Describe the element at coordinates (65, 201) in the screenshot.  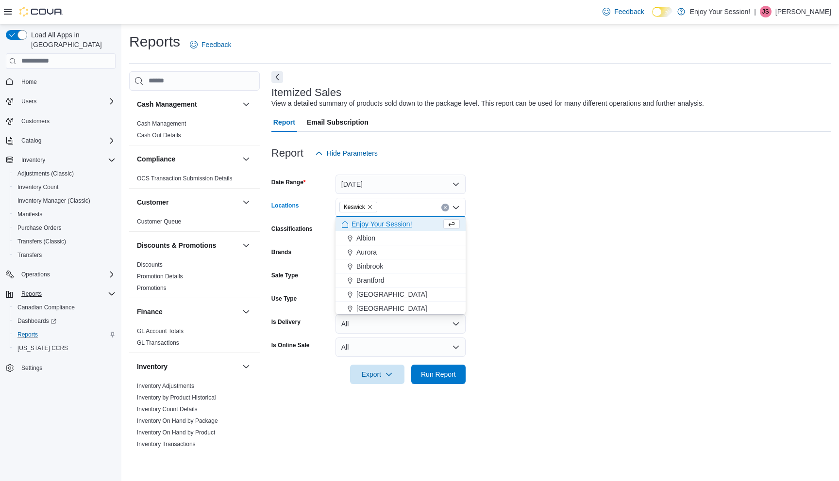
I see `span: Inventory Manager (Classic)` at that location.